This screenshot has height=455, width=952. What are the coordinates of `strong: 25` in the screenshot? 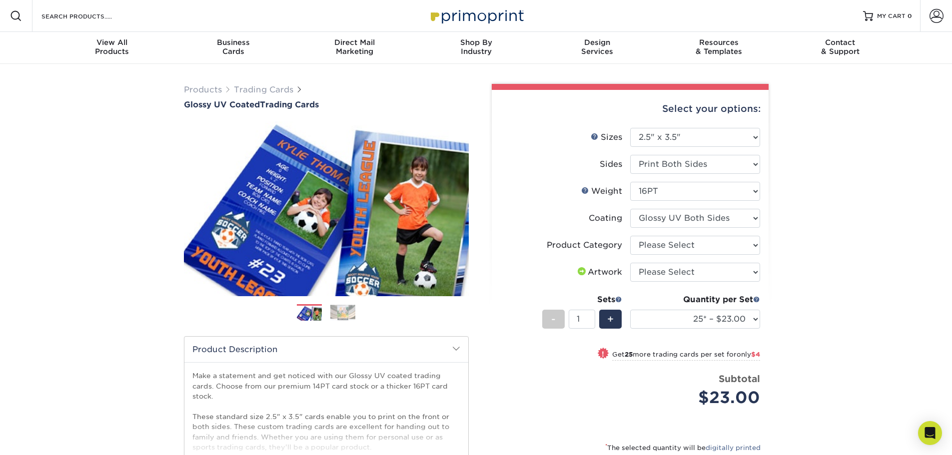 It's located at (629, 354).